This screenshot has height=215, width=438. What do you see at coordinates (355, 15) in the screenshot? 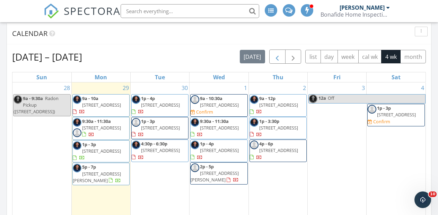
I see `div: Bonafide Home Inspections` at bounding box center [355, 15].